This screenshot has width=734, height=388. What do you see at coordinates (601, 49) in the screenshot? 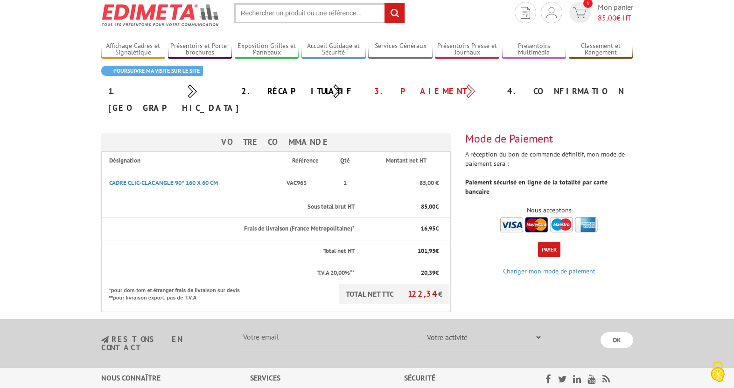
I see `a: Classement et Rangement` at bounding box center [601, 49].